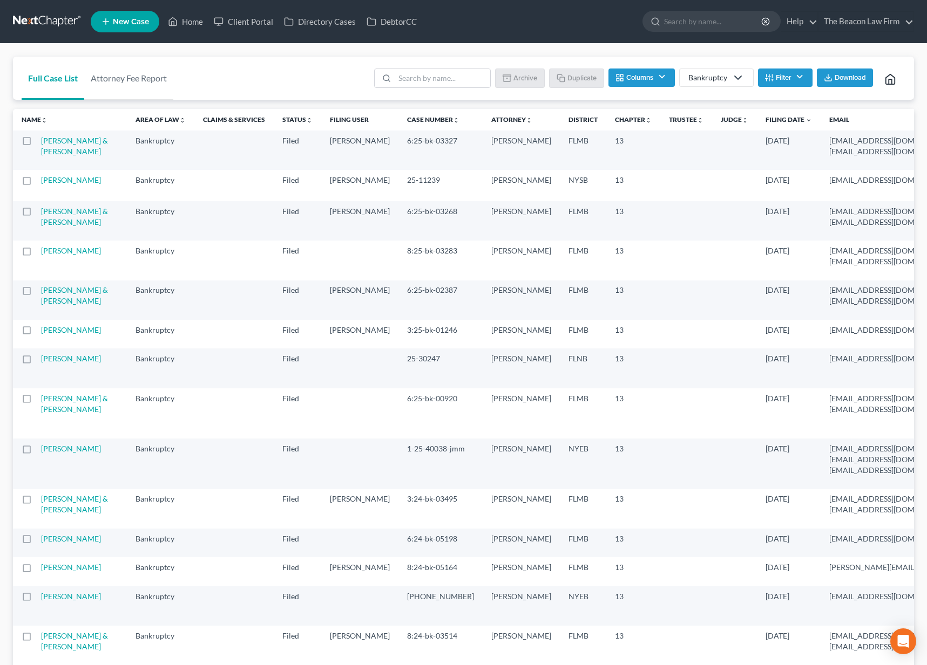  Describe the element at coordinates (440, 260) in the screenshot. I see `td: 8:25-bk-03283` at that location.